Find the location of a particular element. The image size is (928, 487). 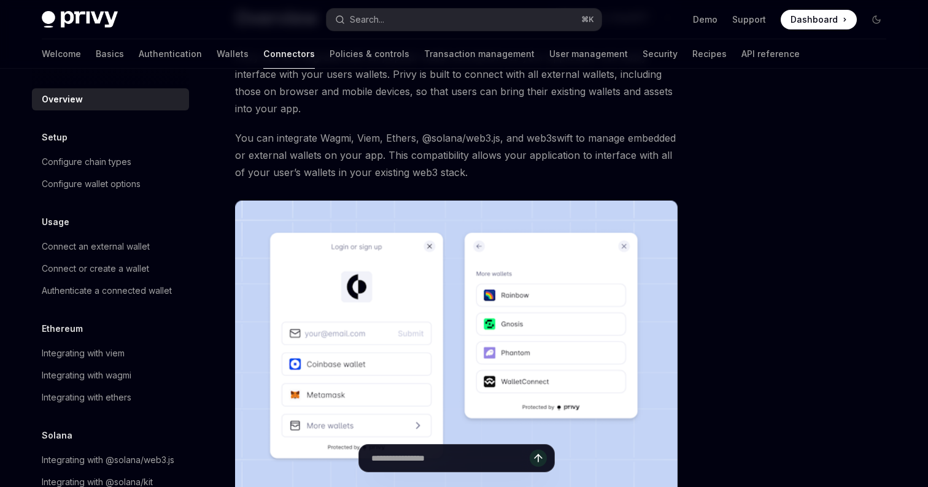

a: Configure chain types is located at coordinates (110, 162).